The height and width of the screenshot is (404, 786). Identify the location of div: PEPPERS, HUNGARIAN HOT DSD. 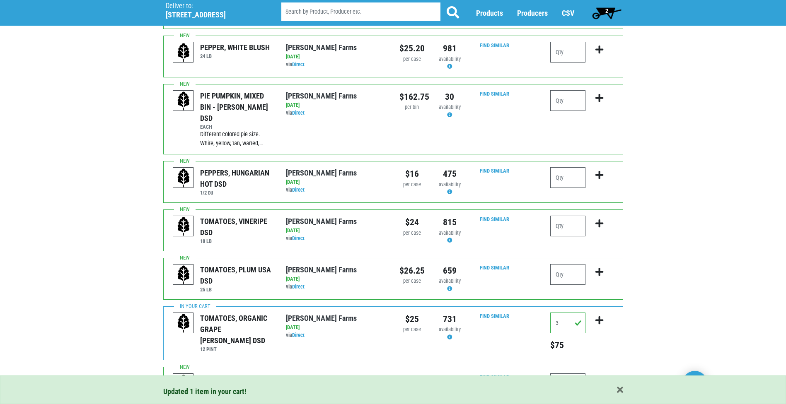
(237, 179).